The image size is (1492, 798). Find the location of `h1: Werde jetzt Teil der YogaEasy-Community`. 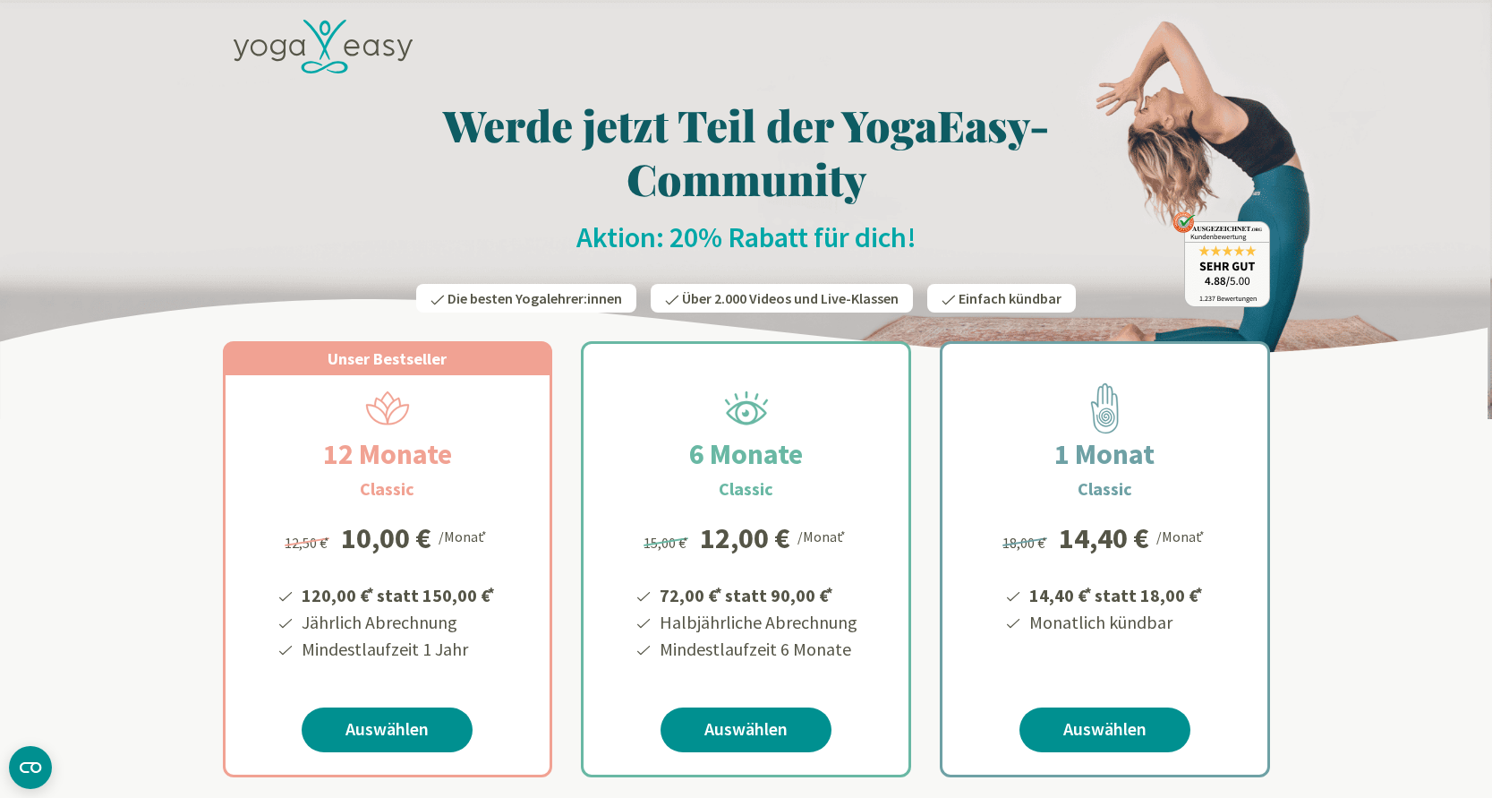

h1: Werde jetzt Teil der YogaEasy-Community is located at coordinates (747, 151).